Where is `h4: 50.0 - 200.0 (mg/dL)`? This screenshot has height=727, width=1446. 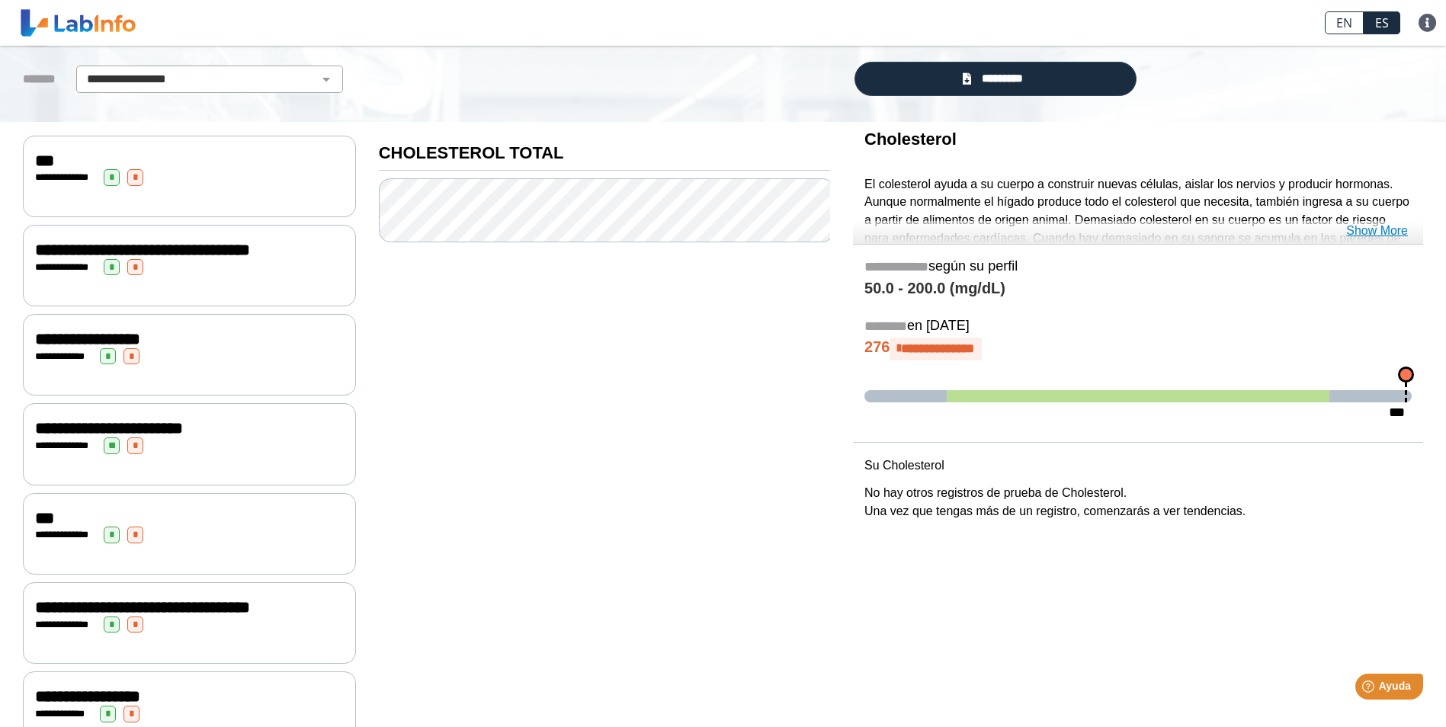
h4: 50.0 - 200.0 (mg/dL) is located at coordinates (1138, 289).